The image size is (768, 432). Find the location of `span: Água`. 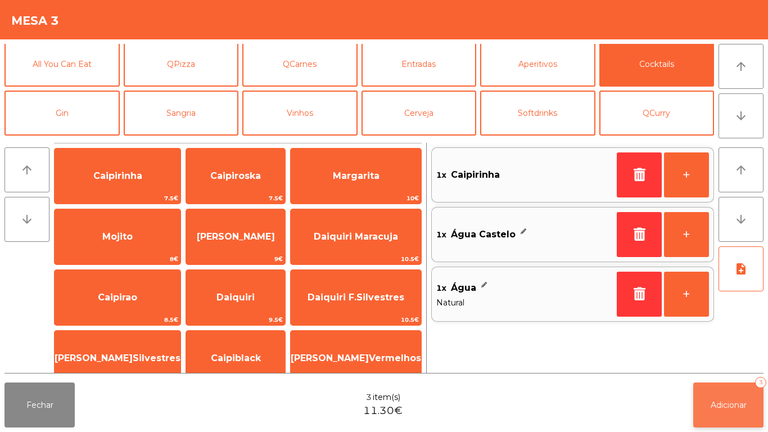

span: Água is located at coordinates (463, 288).